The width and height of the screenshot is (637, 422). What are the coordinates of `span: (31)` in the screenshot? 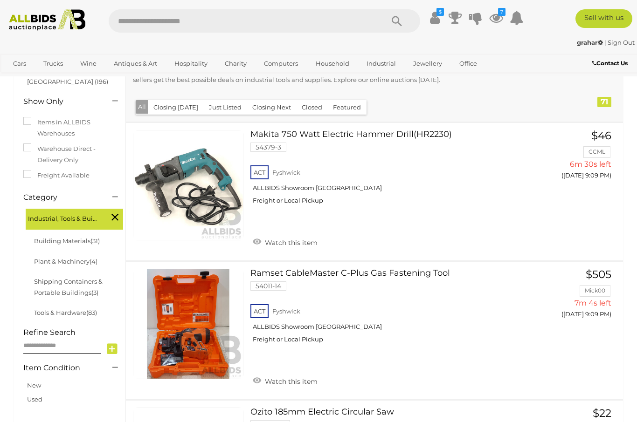 It's located at (95, 241).